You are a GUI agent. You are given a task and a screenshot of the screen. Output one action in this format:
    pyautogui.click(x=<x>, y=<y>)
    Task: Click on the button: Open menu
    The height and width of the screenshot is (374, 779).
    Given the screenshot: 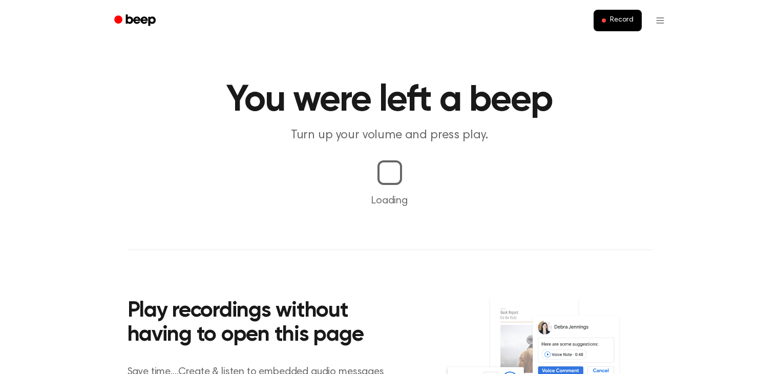 What is the action you would take?
    pyautogui.click(x=661, y=20)
    